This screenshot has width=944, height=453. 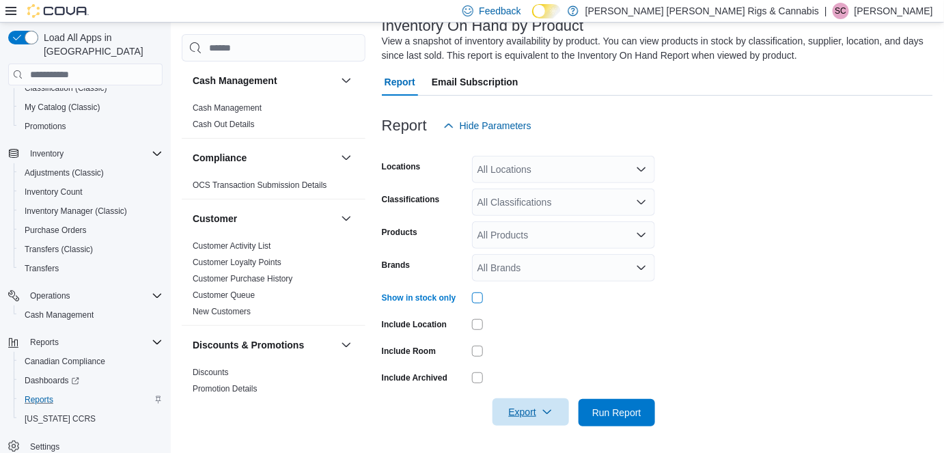 I want to click on label: Products, so click(x=400, y=232).